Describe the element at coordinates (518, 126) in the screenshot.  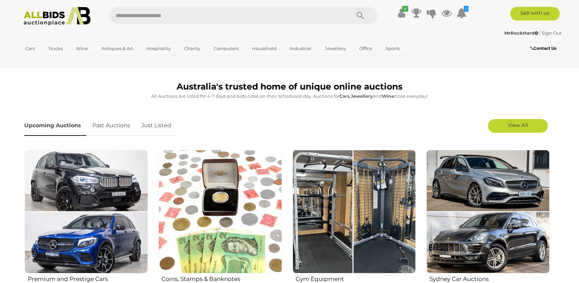
I see `a: View All` at that location.